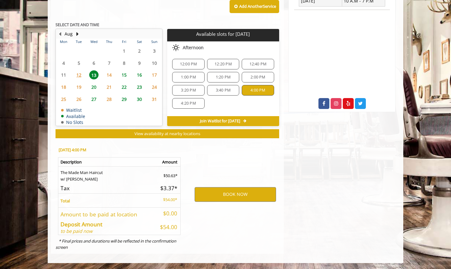  I want to click on span: 24, so click(154, 87).